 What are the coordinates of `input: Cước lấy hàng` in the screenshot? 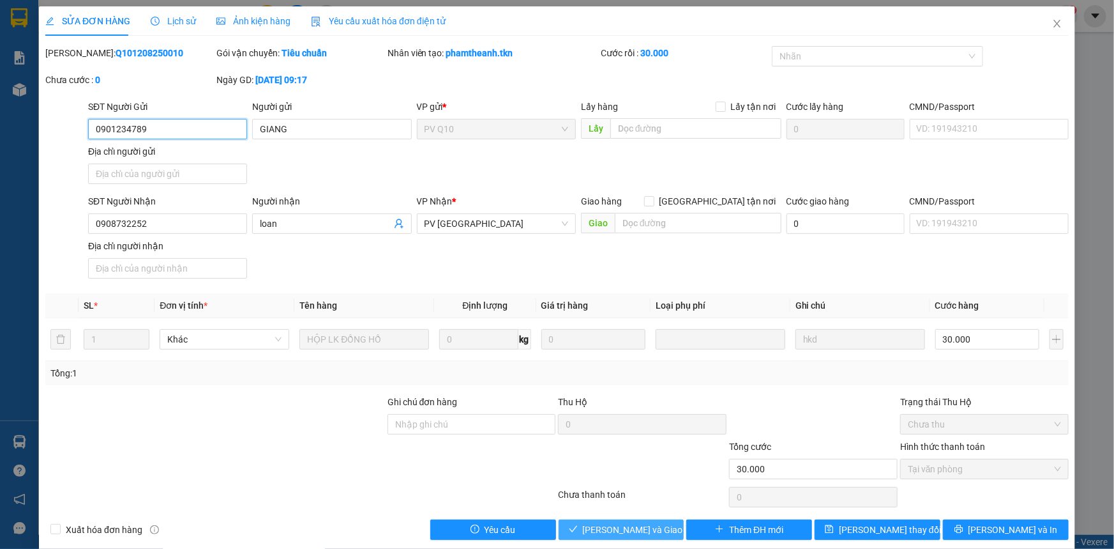 It's located at (846, 129).